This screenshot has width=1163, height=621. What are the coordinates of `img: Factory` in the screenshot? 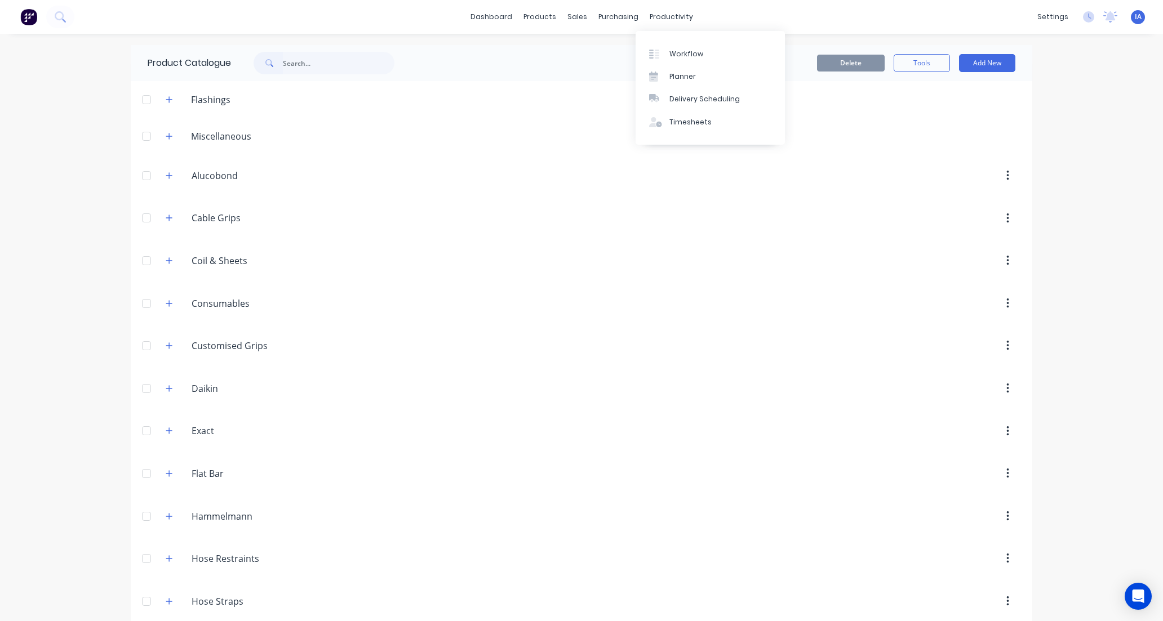 It's located at (29, 17).